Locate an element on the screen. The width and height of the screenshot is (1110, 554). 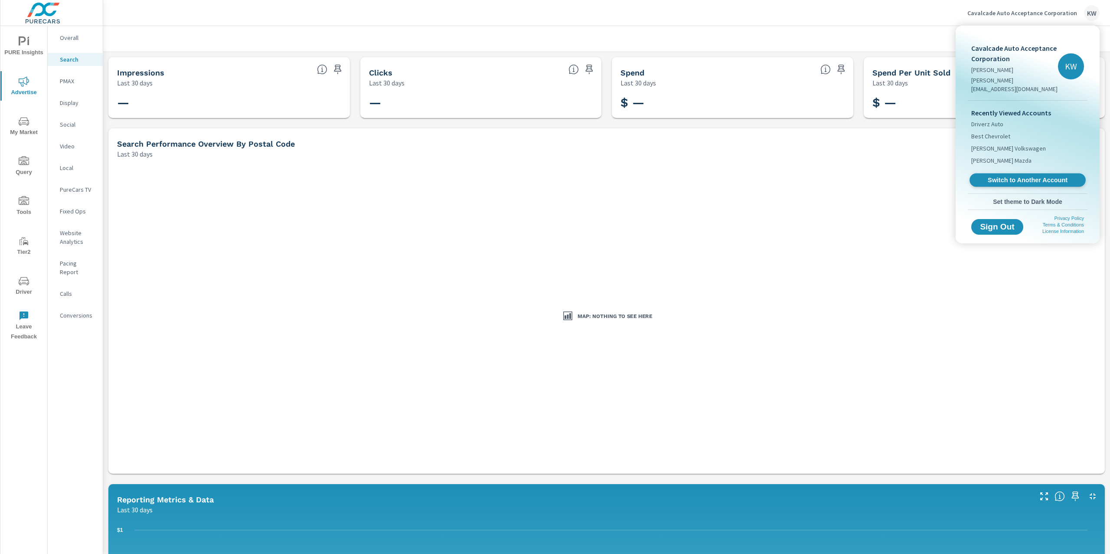
span: Driverz Auto is located at coordinates (987, 124).